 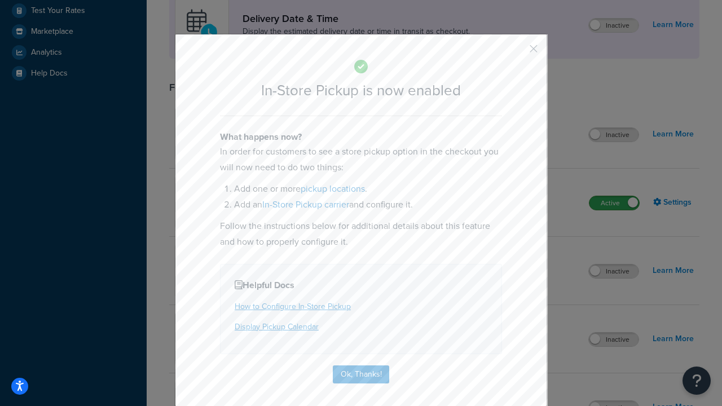 I want to click on h2: In-Store Pickup is now enabled, so click(x=361, y=90).